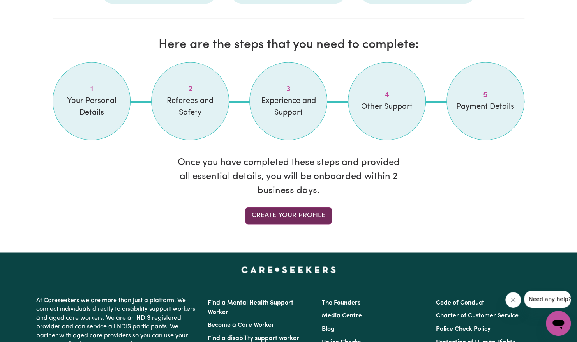 This screenshot has width=577, height=342. I want to click on a: Create your profile, so click(288, 215).